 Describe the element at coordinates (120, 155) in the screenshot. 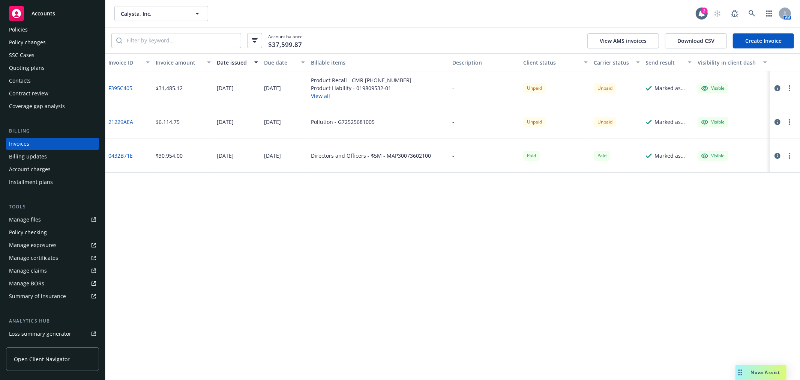

I see `a: 0432B71E` at that location.